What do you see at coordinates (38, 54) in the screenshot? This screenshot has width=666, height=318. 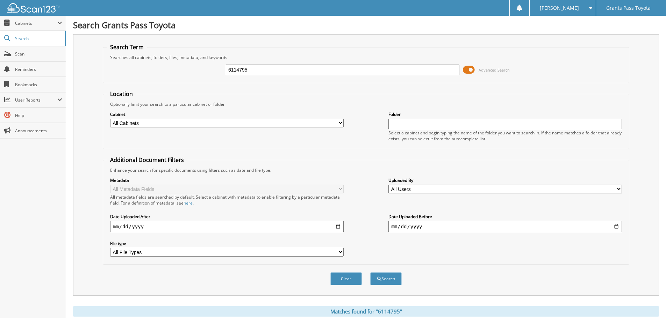 I see `span: Scan` at bounding box center [38, 54].